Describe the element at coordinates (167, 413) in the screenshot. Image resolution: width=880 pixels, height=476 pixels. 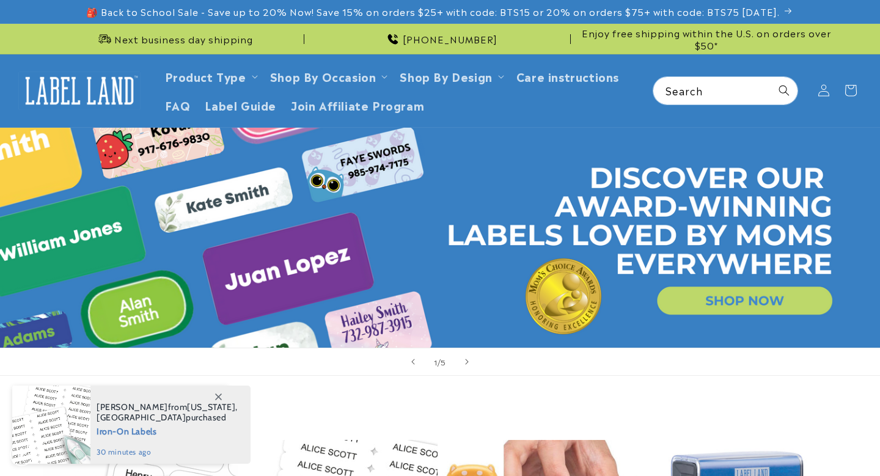
I see `span: from , purchased` at that location.